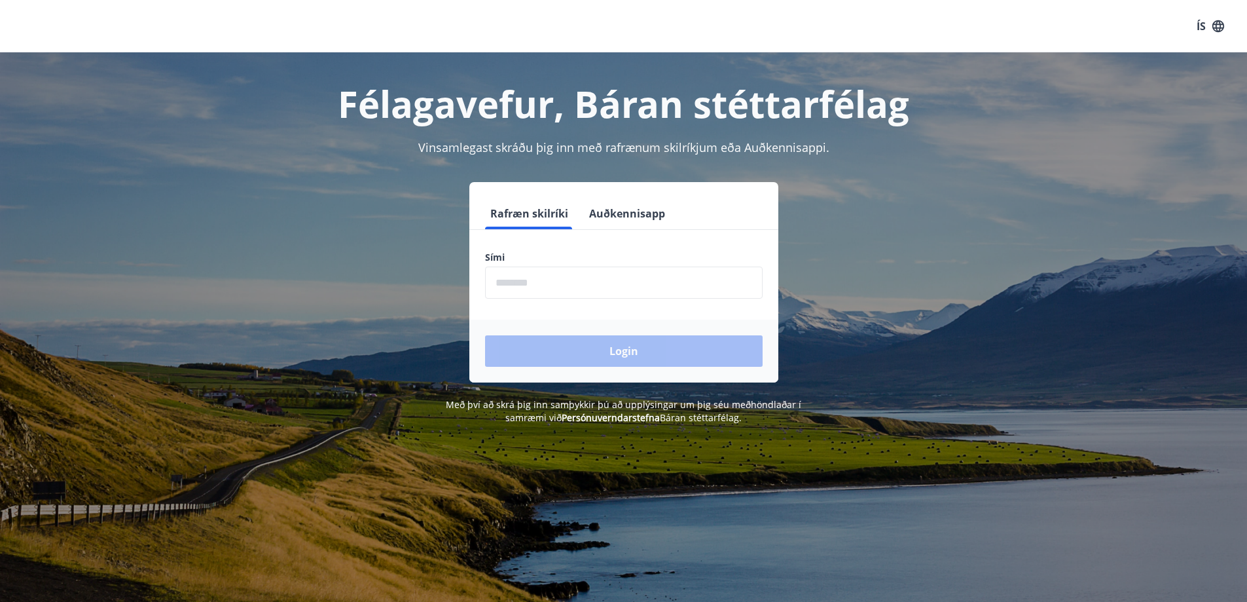  Describe the element at coordinates (1211, 26) in the screenshot. I see `button: ÍS` at that location.